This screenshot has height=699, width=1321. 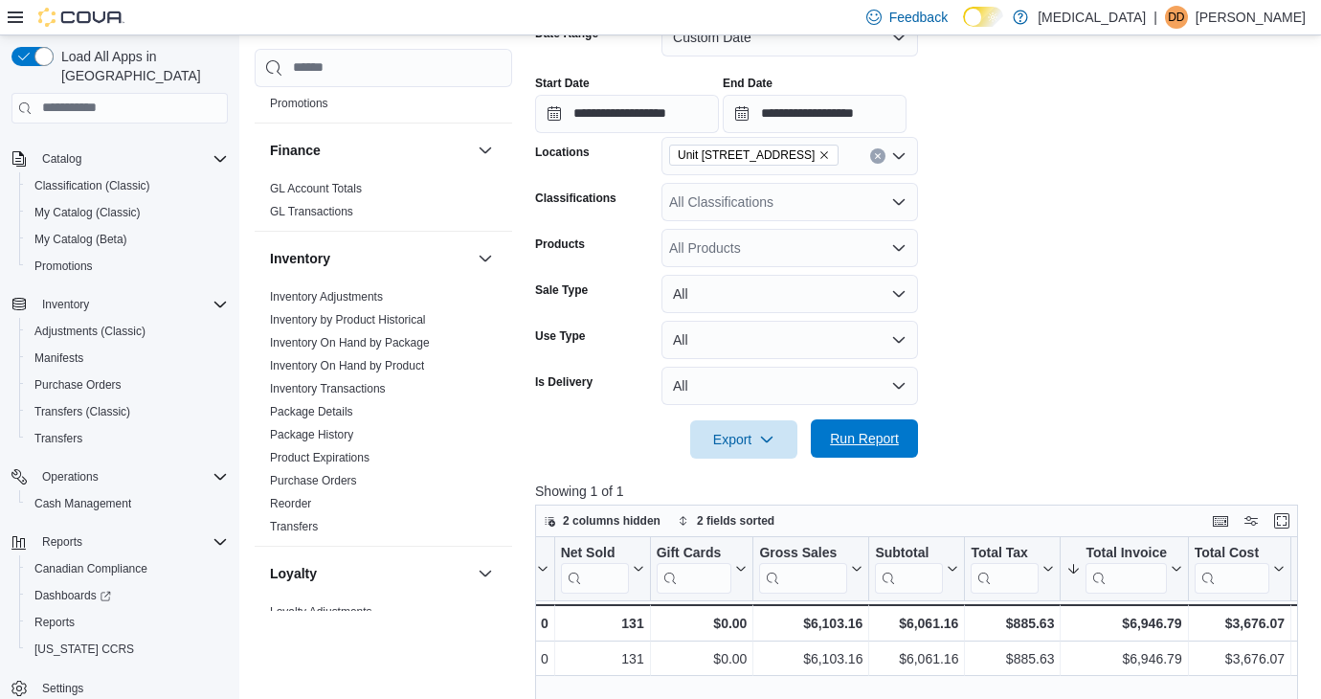 I want to click on span: My Catalog (Beta), so click(x=127, y=239).